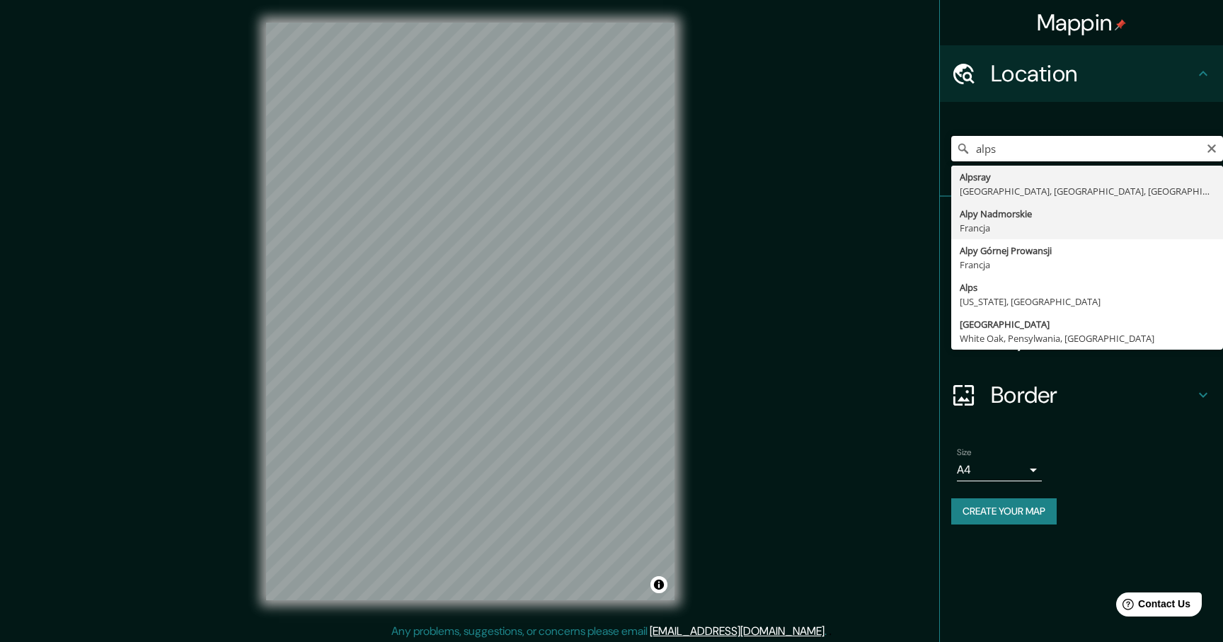 The width and height of the screenshot is (1223, 642). What do you see at coordinates (964, 452) in the screenshot?
I see `label: Size` at bounding box center [964, 452].